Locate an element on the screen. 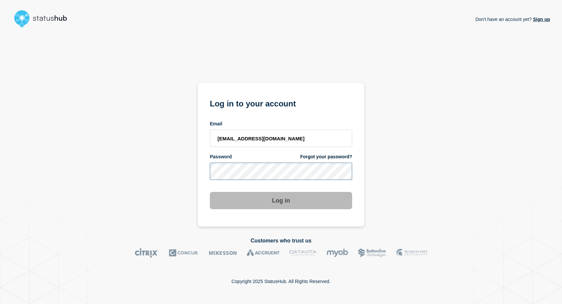 The height and width of the screenshot is (304, 562). img: Citrix logo is located at coordinates (147, 253).